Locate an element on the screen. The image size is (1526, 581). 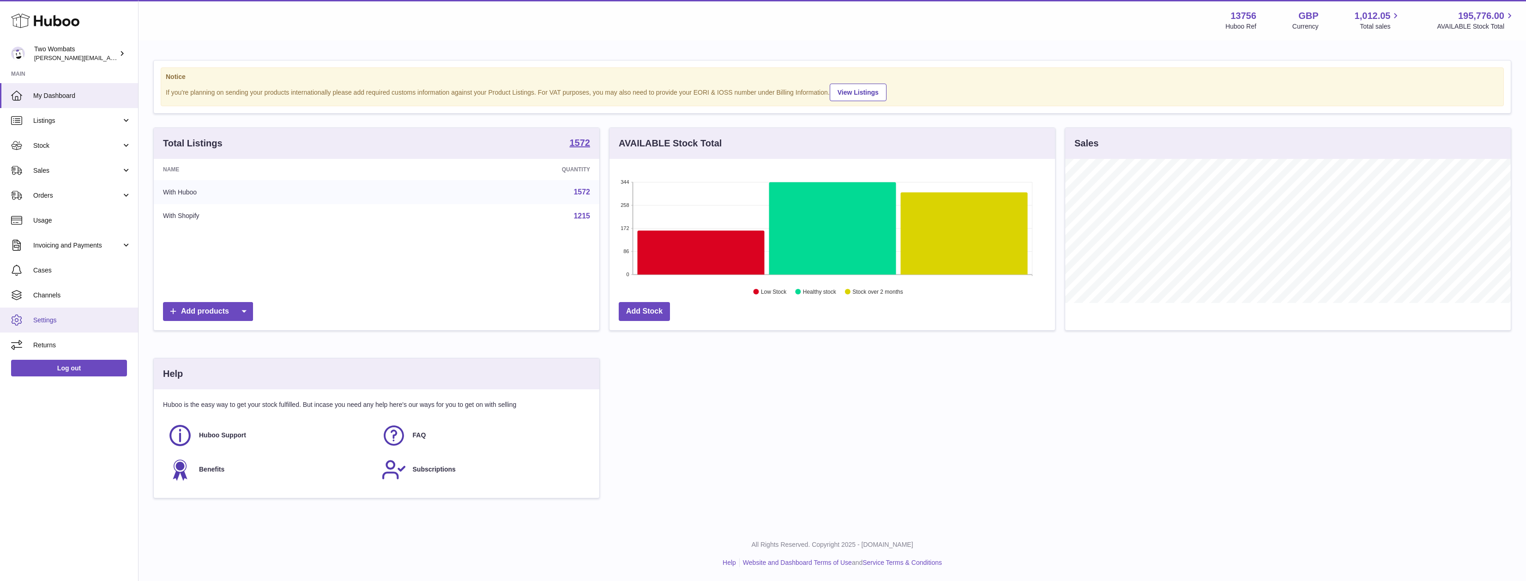
a: Website and Dashboard Terms of Use is located at coordinates (797, 562).